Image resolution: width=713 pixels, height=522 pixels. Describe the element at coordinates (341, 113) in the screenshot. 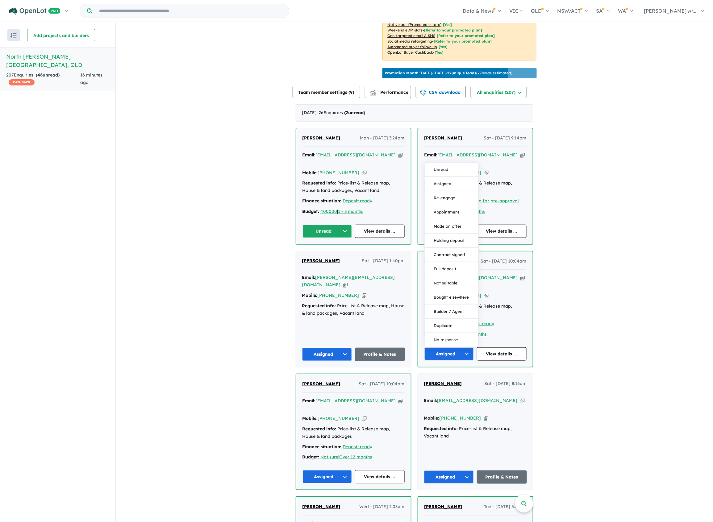

I see `span: - 26 Enquir ies` at that location.